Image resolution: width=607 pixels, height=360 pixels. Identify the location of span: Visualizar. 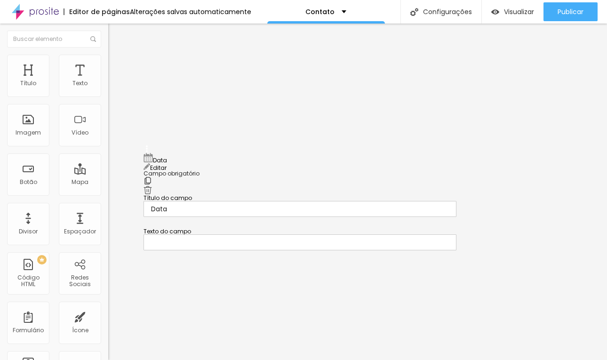
(519, 12).